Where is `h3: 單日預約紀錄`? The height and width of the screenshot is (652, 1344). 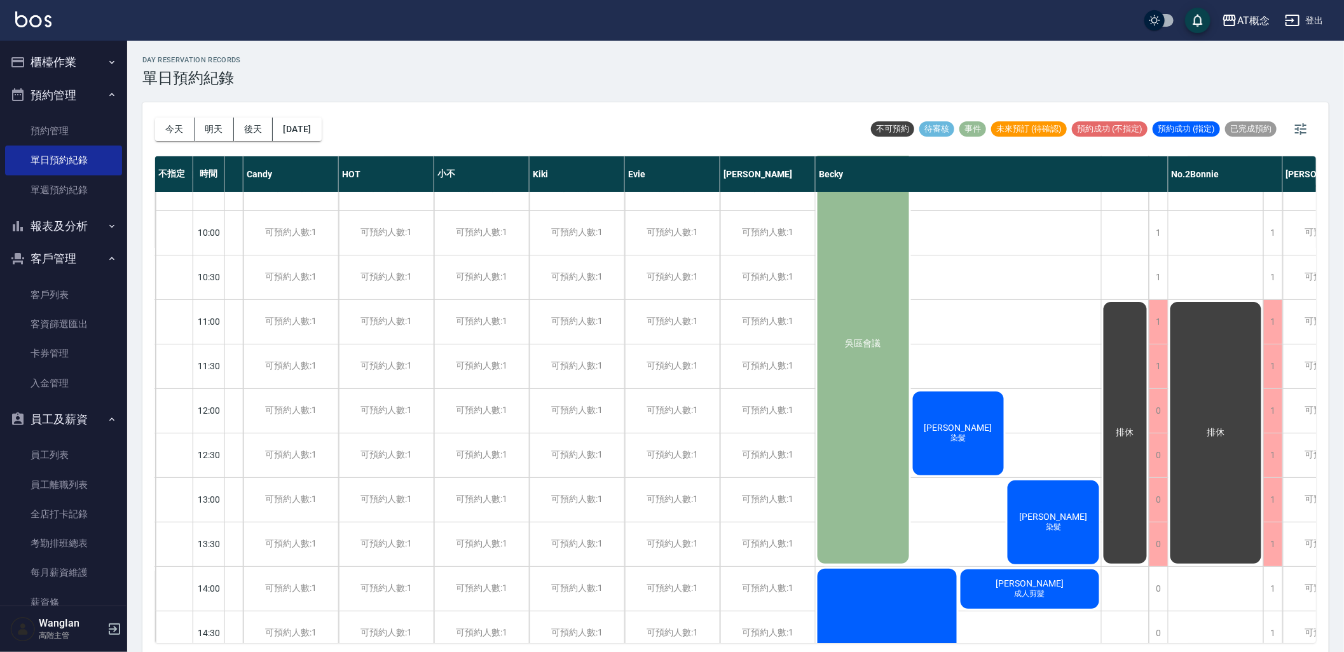
h3: 單日預約紀錄 is located at coordinates (191, 78).